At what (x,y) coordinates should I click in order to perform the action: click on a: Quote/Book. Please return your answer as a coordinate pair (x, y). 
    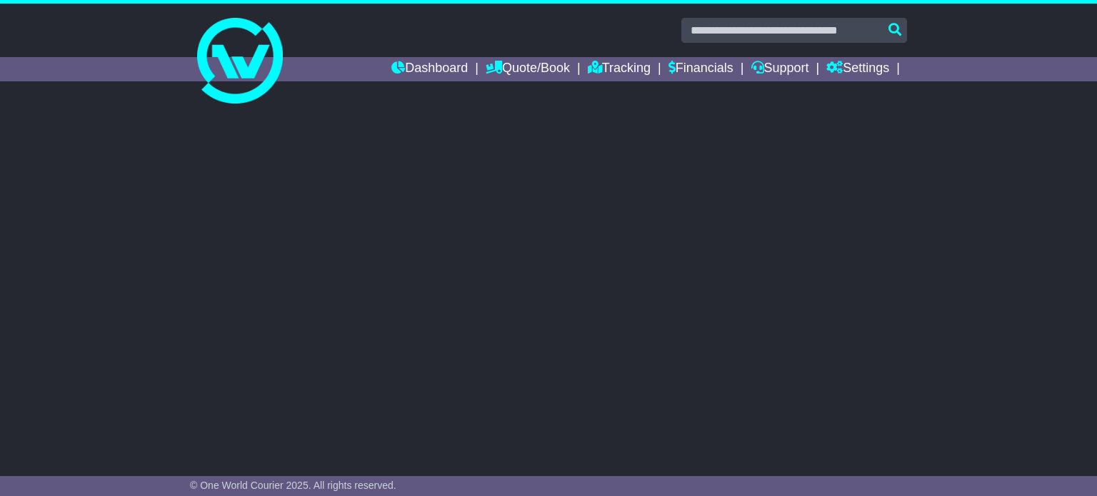
    Looking at the image, I should click on (528, 69).